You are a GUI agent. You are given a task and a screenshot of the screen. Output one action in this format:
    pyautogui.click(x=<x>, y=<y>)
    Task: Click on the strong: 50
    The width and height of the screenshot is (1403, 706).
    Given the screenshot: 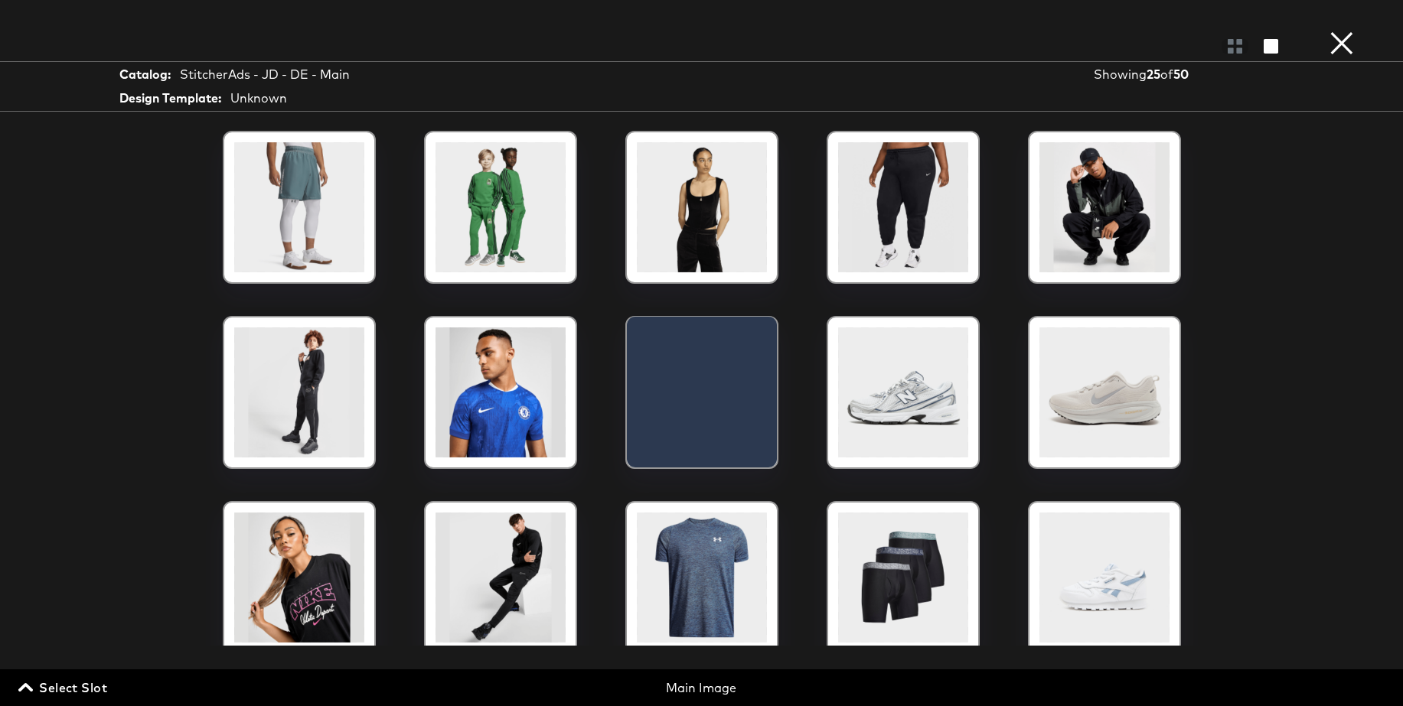 What is the action you would take?
    pyautogui.click(x=1181, y=74)
    